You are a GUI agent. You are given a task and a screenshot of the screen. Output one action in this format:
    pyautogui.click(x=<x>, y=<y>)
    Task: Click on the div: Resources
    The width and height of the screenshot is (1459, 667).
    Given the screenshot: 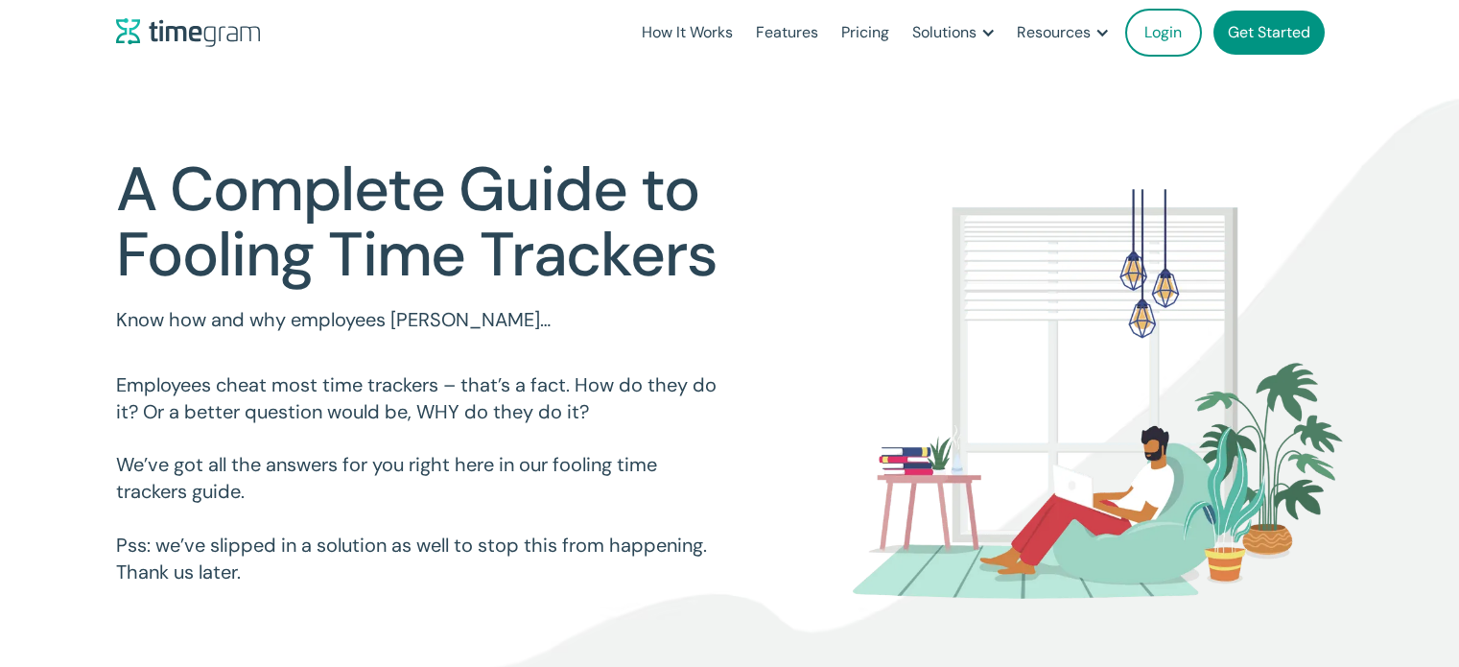 What is the action you would take?
    pyautogui.click(x=1053, y=33)
    